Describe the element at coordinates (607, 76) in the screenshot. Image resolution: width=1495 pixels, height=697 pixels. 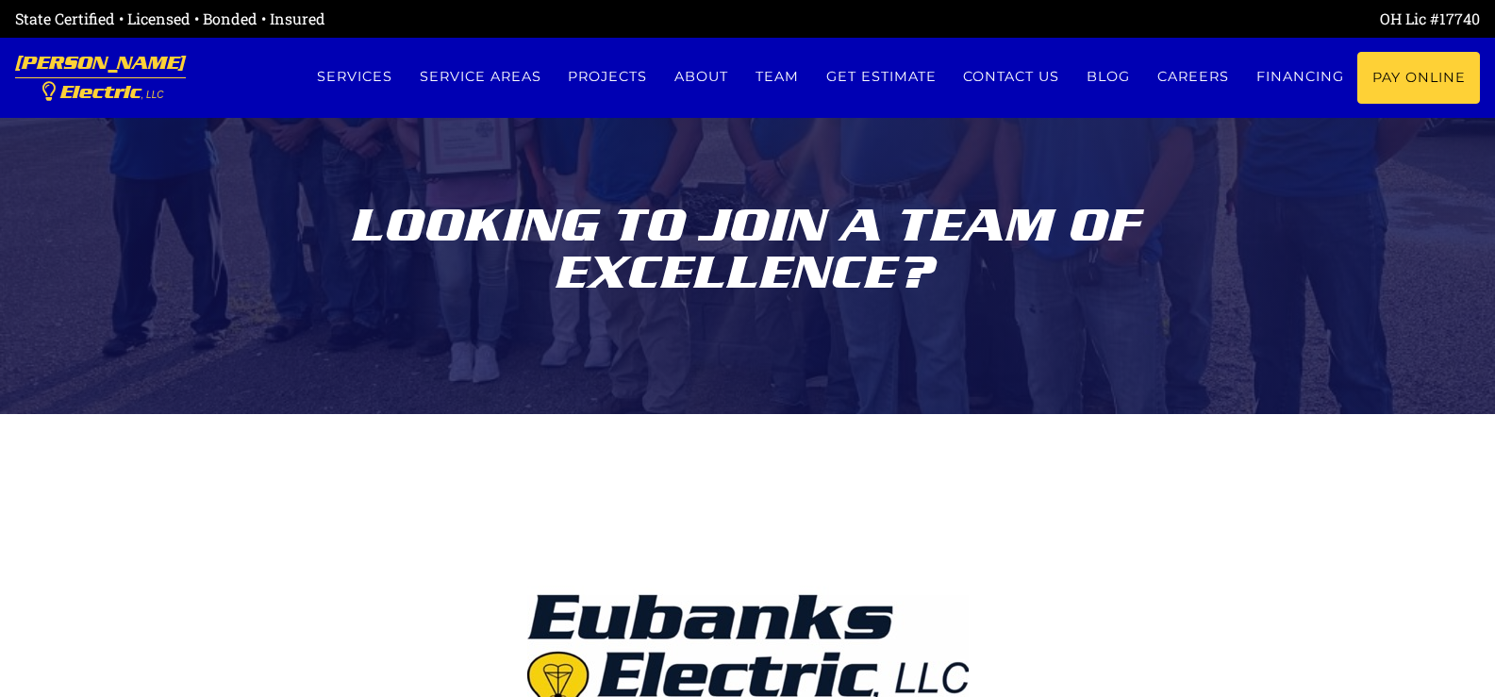
I see `a: Projects` at that location.